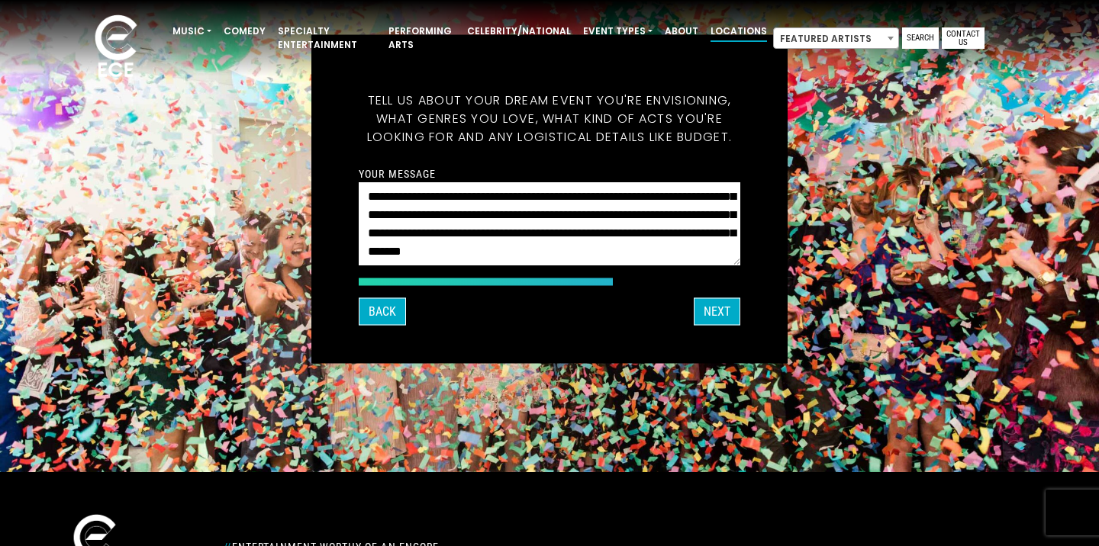 Image resolution: width=1099 pixels, height=546 pixels. Describe the element at coordinates (549, 119) in the screenshot. I see `h5: Tell us about your dream event you're envisioning, what genres you love, what kind of acts you're...` at that location.